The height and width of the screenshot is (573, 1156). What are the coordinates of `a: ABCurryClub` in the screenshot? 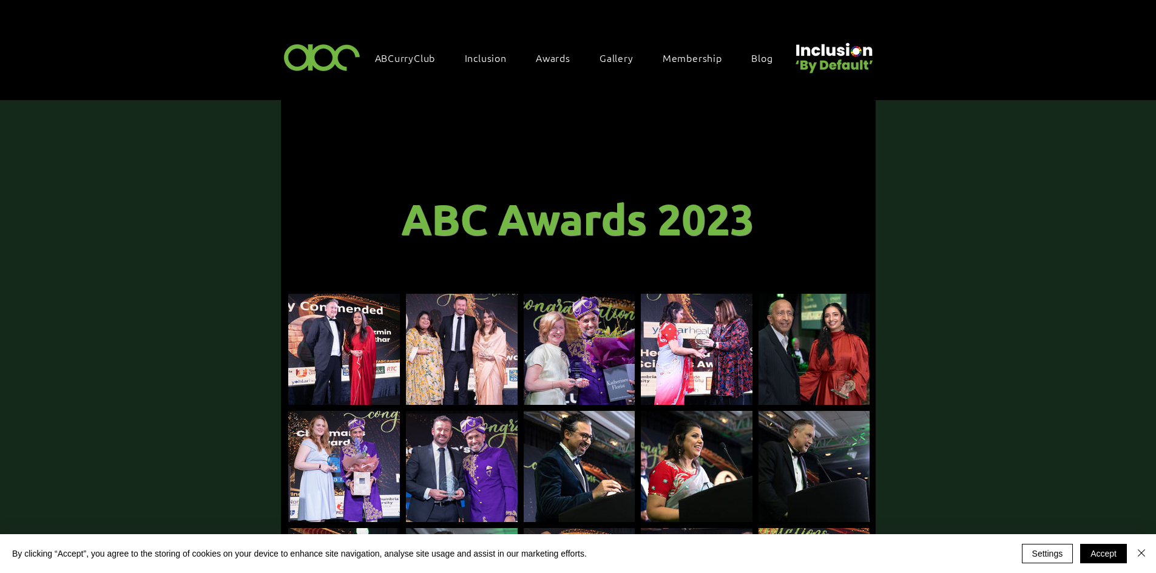 It's located at (412, 58).